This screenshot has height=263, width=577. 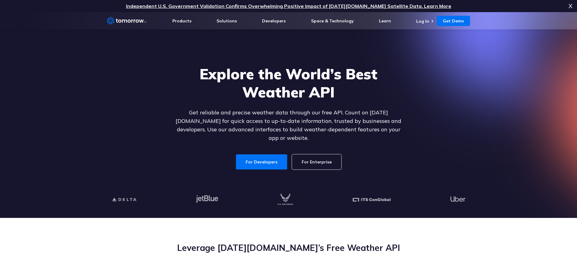 What do you see at coordinates (227, 21) in the screenshot?
I see `a: Solutions` at bounding box center [227, 21].